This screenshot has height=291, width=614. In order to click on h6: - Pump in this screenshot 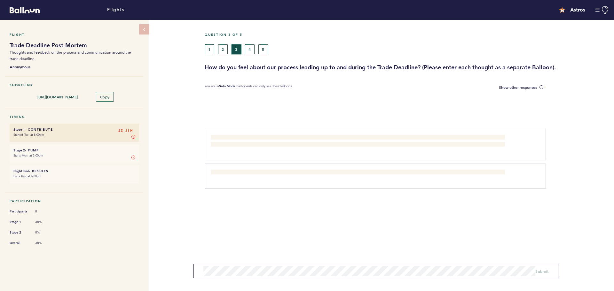, I will do `click(74, 150)`.